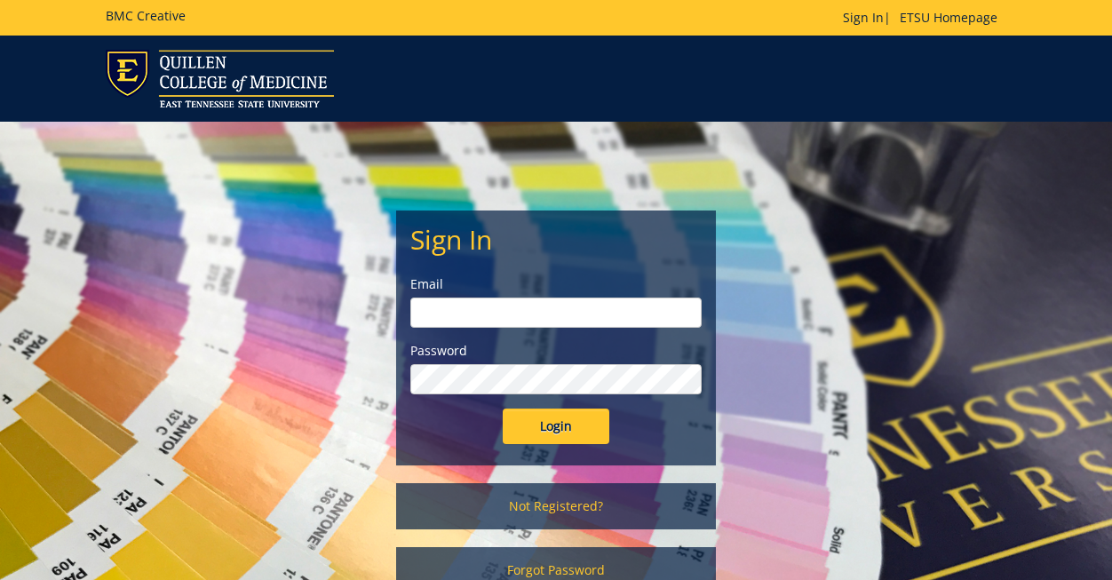 The height and width of the screenshot is (580, 1112). What do you see at coordinates (556, 426) in the screenshot?
I see `input: Login` at bounding box center [556, 426].